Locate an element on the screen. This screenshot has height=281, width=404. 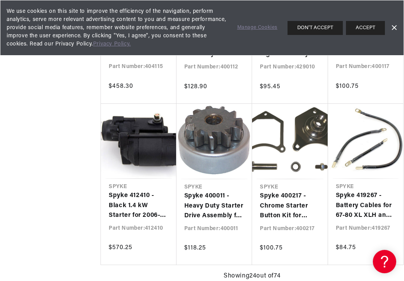
a: Spyke 429010 - Stator for 70-99 Big Twin Harley® Models with 32 Amp Charging Systems (Except Twin... is located at coordinates (290, 44).